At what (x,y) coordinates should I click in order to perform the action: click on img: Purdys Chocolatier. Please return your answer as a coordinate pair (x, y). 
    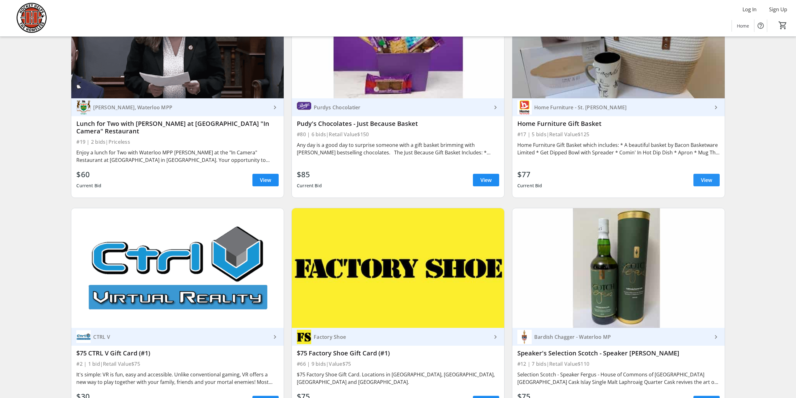
    Looking at the image, I should click on (304, 107).